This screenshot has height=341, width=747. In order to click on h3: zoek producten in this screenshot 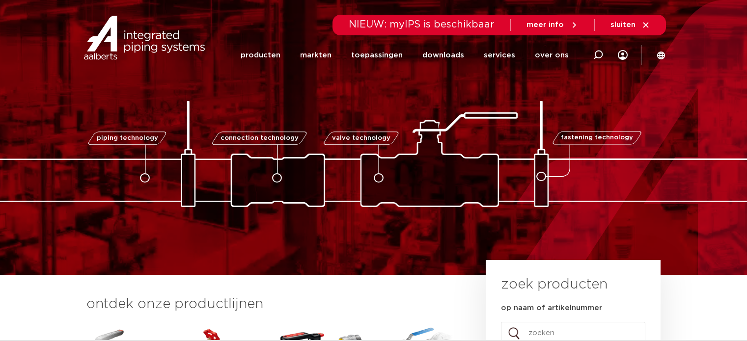, I will do `click(554, 285)`.